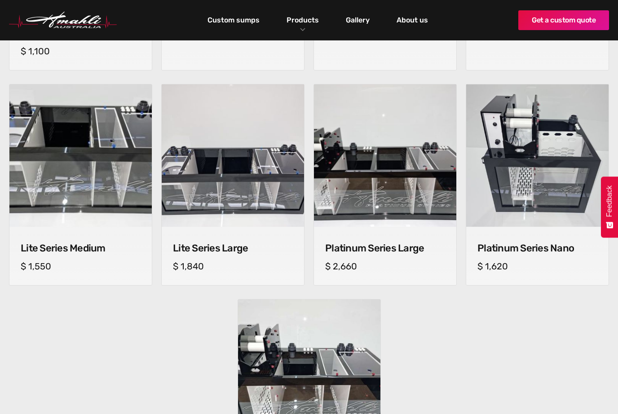 The width and height of the screenshot is (618, 414). Describe the element at coordinates (233, 266) in the screenshot. I see `h5: $ 1,840` at that location.